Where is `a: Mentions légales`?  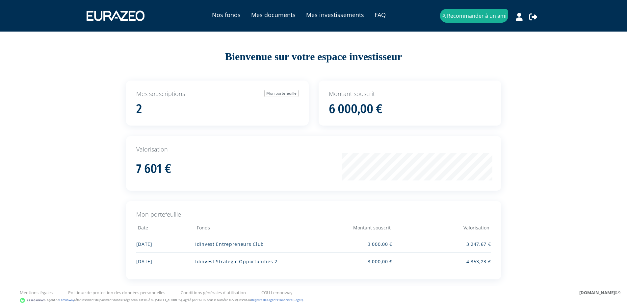 a: Mentions légales is located at coordinates (36, 293).